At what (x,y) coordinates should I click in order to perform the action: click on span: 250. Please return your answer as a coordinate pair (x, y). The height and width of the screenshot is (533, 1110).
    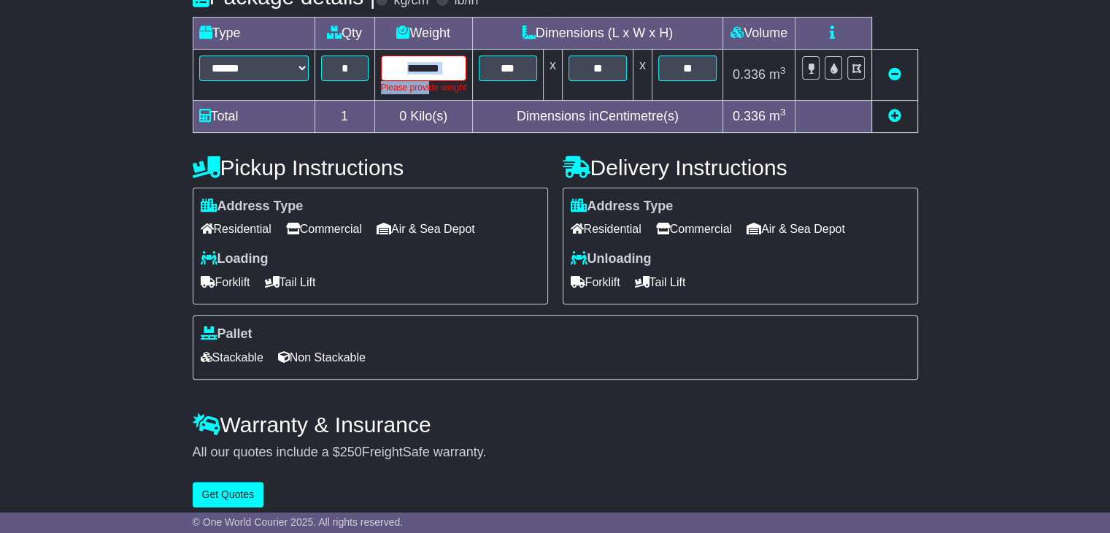
    Looking at the image, I should click on (351, 452).